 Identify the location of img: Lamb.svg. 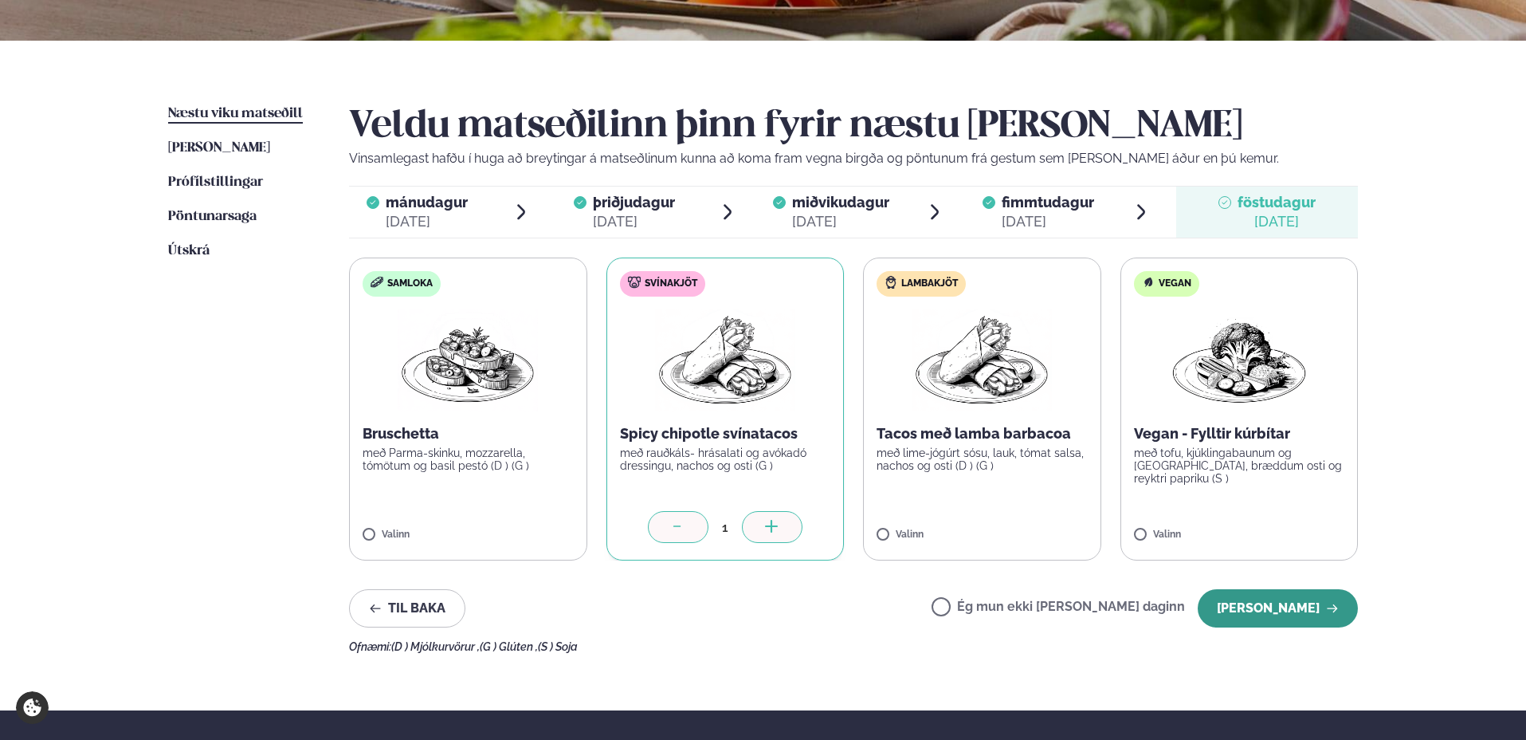
(891, 282).